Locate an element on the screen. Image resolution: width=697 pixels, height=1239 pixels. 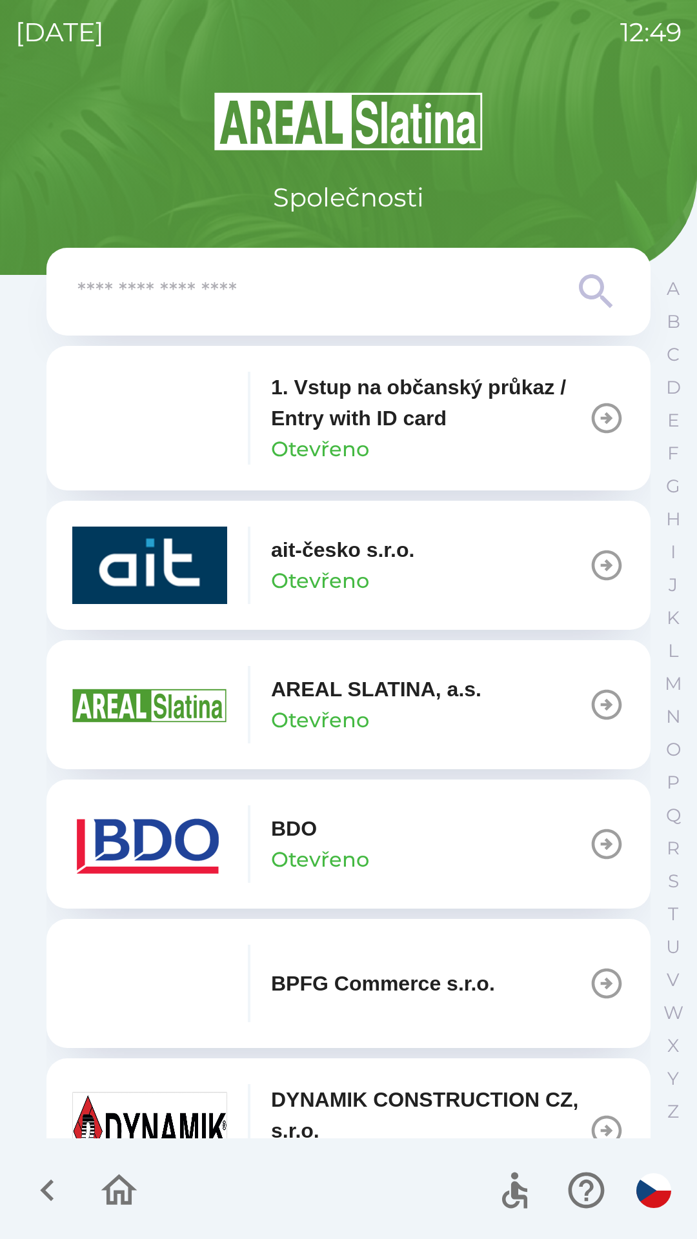
button: 1. Vstup na občanský průkaz / Entry with ID cardOtevřeno is located at coordinates (349, 418).